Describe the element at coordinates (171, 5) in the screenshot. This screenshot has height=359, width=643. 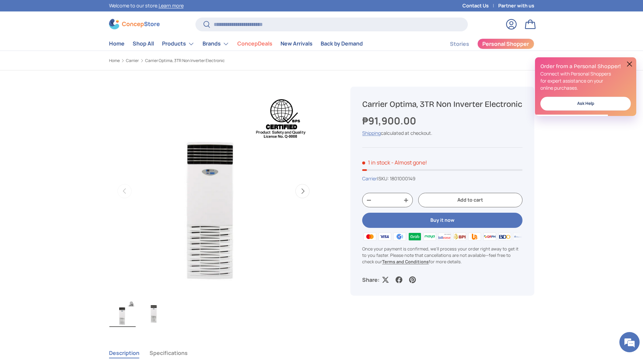
I see `a: Learn more` at that location.